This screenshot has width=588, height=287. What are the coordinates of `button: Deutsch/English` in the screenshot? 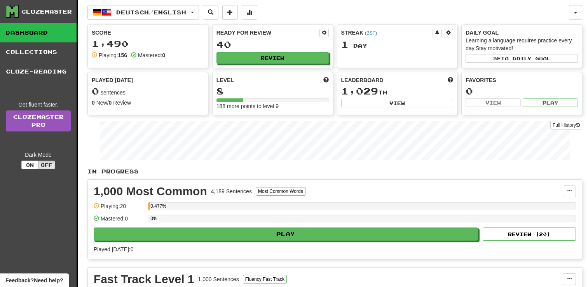 It's located at (143, 12).